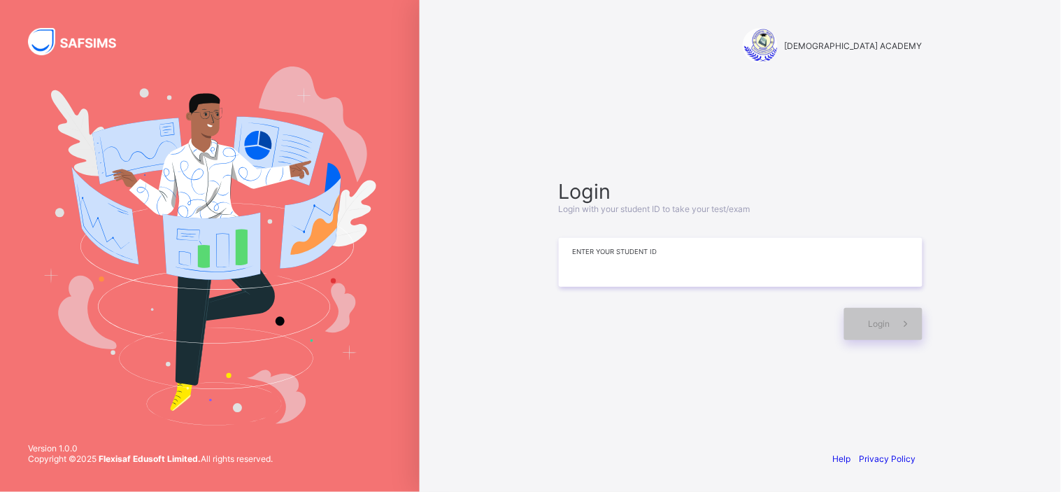 This screenshot has width=1061, height=492. Describe the element at coordinates (150, 448) in the screenshot. I see `span: Version 1.0.0` at that location.